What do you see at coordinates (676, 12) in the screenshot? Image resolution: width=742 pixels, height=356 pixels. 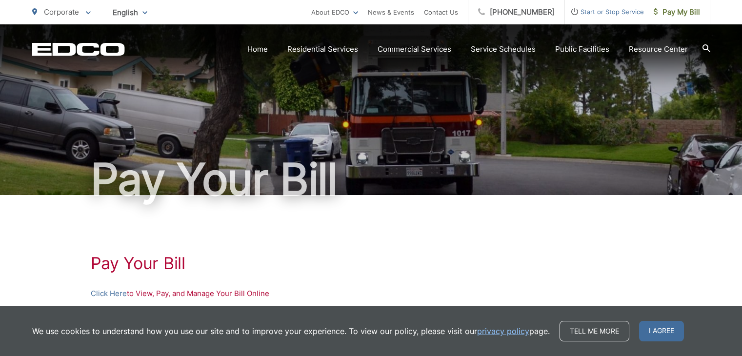 I see `span: Pay My Bill` at bounding box center [676, 12].